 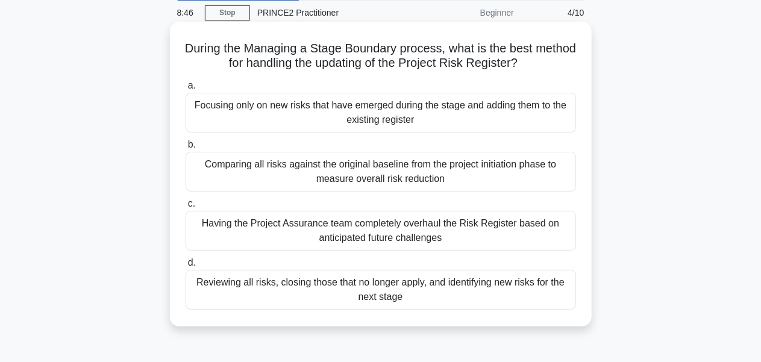 I want to click on div: Comparing all risks against the original baseline from the project initiation phase to measure ov..., so click(x=381, y=172).